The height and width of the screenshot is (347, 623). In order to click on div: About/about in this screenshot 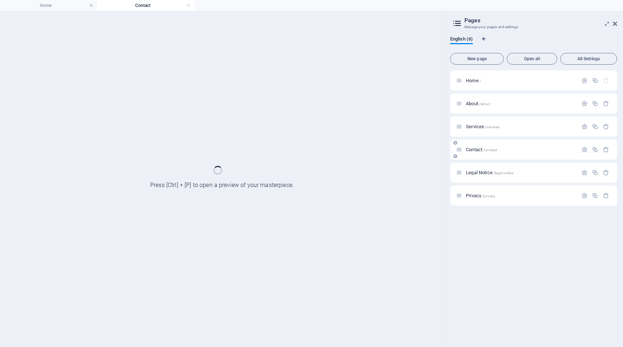, I will do `click(521, 103)`.